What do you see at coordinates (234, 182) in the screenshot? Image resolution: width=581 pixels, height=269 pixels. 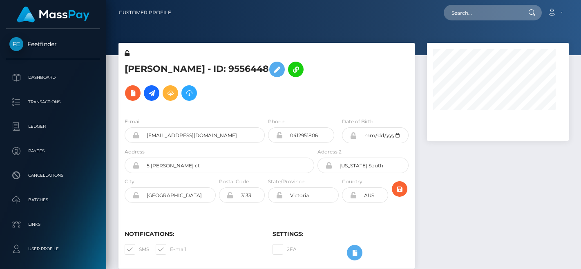 I see `label: Postal Code` at bounding box center [234, 182].